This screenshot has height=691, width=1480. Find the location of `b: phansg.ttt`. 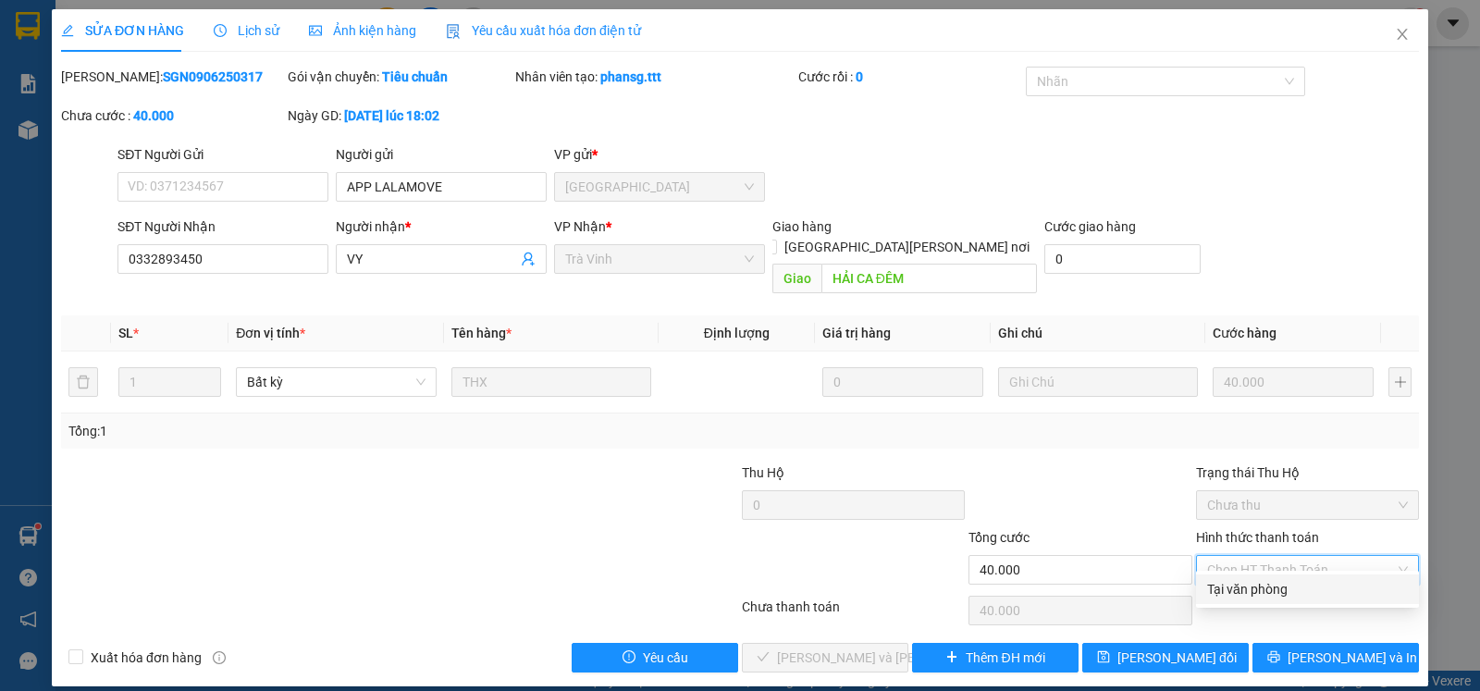

b: phansg.ttt is located at coordinates (631, 77).